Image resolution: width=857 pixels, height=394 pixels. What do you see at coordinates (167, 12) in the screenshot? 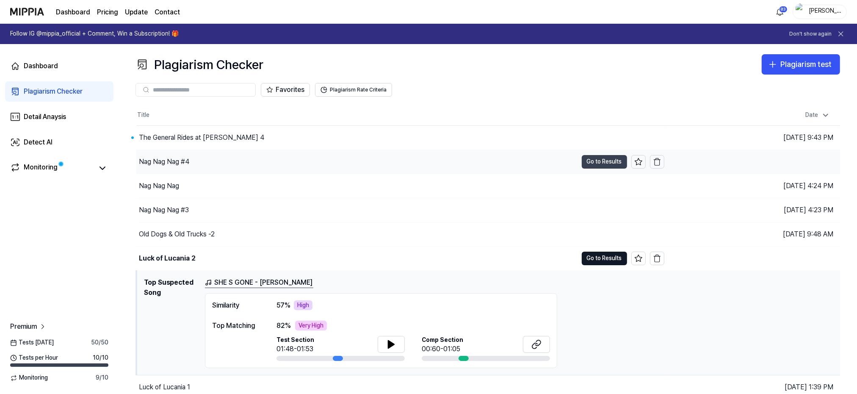
I see `a: Contact` at bounding box center [167, 12].